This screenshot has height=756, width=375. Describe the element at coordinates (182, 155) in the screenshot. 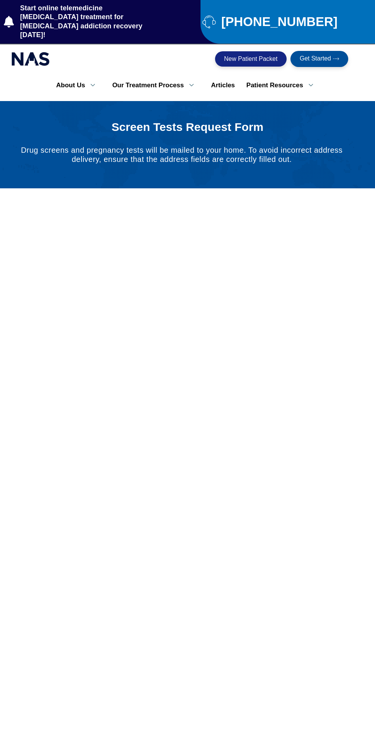

I see `p: Drug screens and pregnancy tests will be mailed to your home. To avoid incorrect address delivery...` at that location.